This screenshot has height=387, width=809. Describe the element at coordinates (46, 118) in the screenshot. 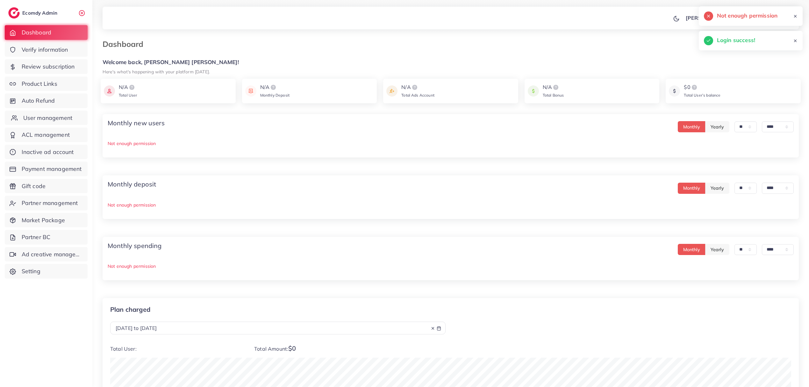

I see `a: User management` at that location.